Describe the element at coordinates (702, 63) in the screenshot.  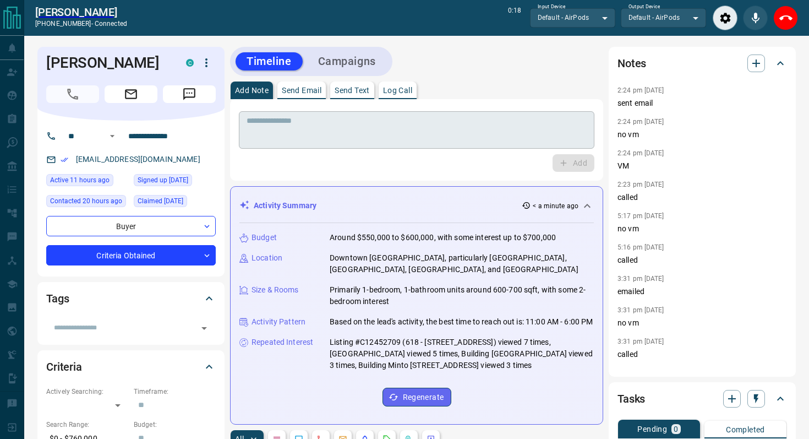
I see `div: Notes` at that location.